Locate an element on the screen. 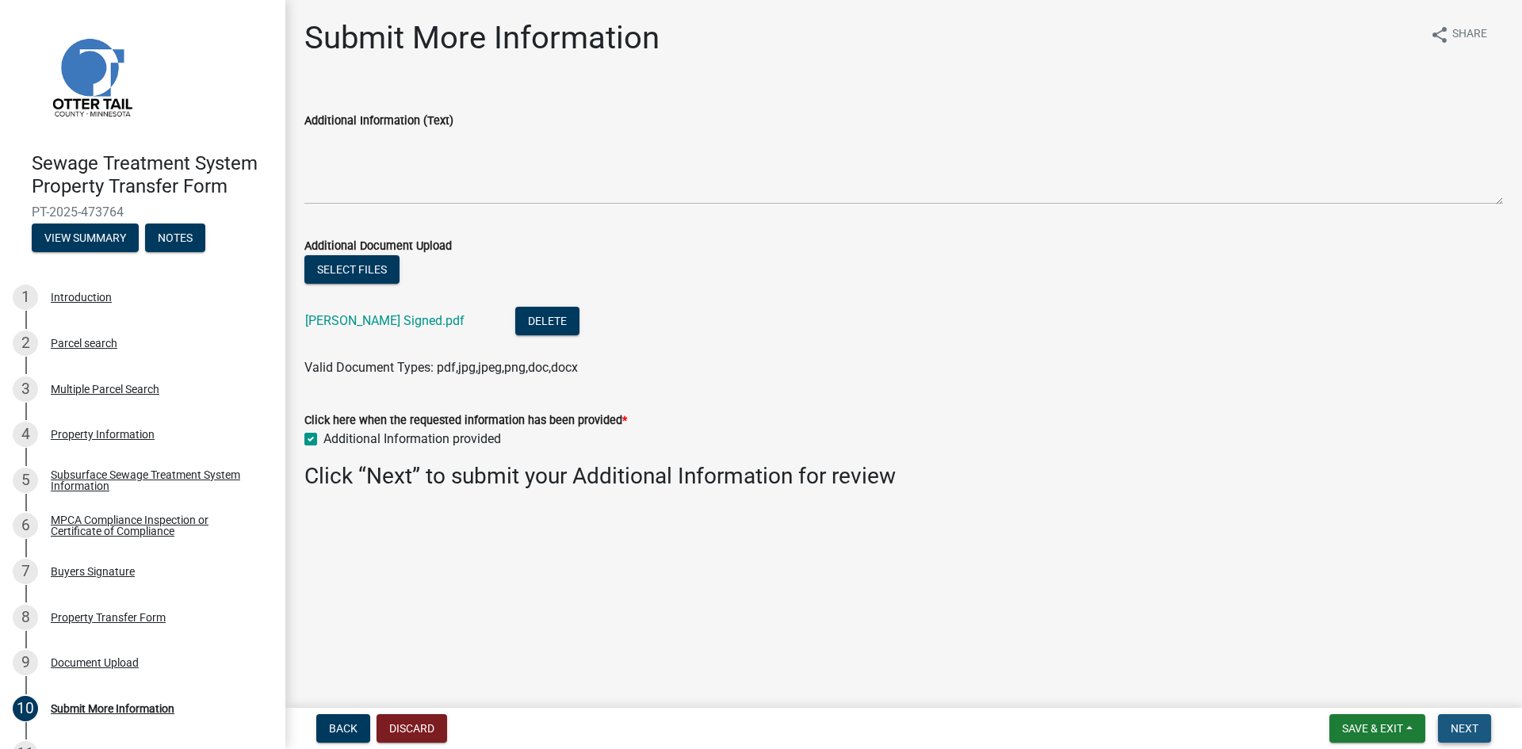  div: 7 is located at coordinates (25, 572).